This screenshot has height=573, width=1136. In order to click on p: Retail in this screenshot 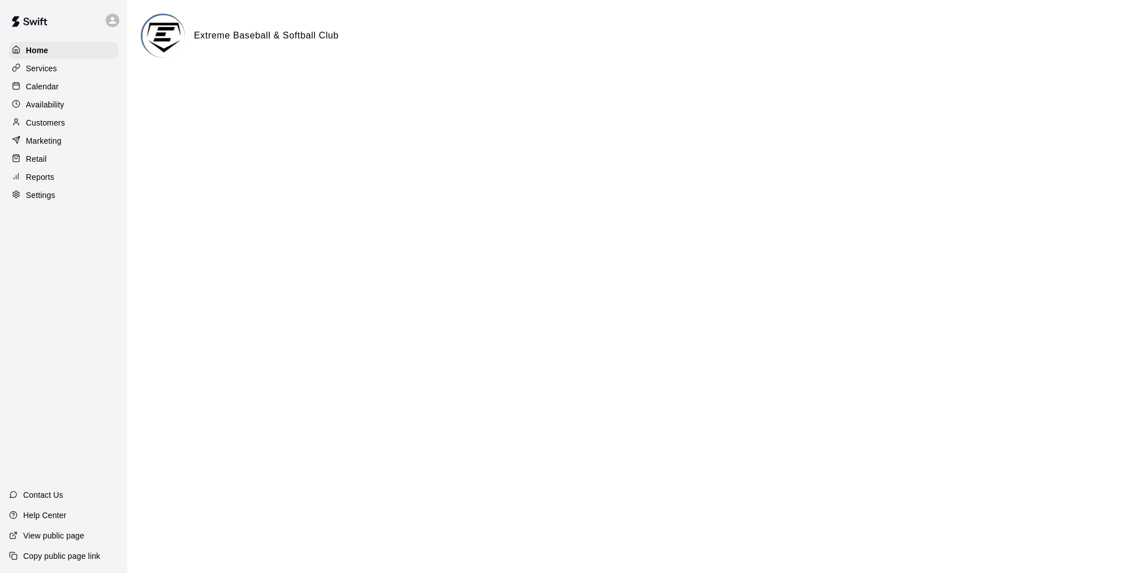, I will do `click(36, 159)`.